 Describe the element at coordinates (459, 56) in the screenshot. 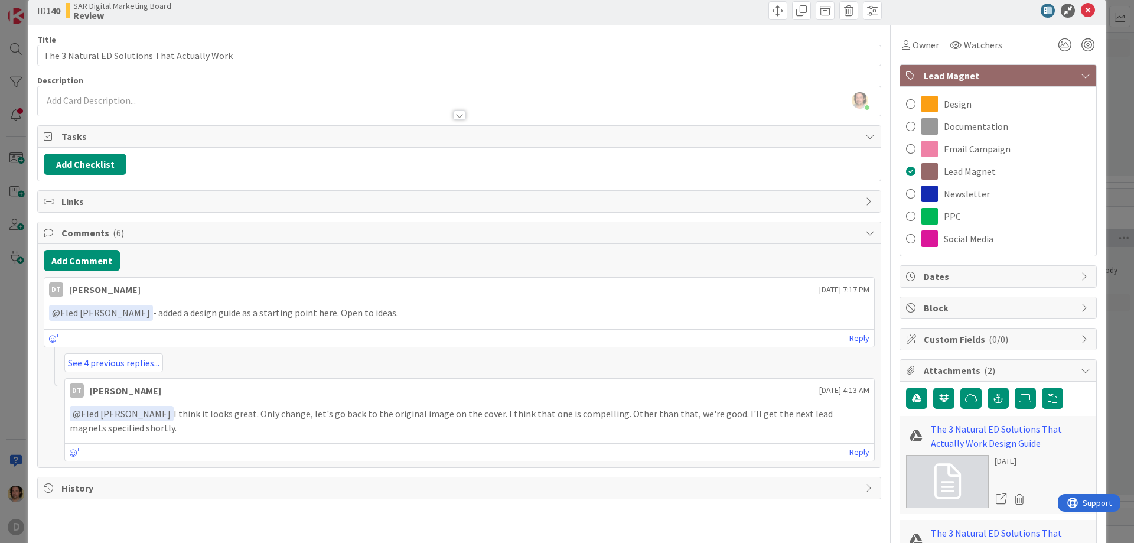

I see `input: type card name here...` at that location.